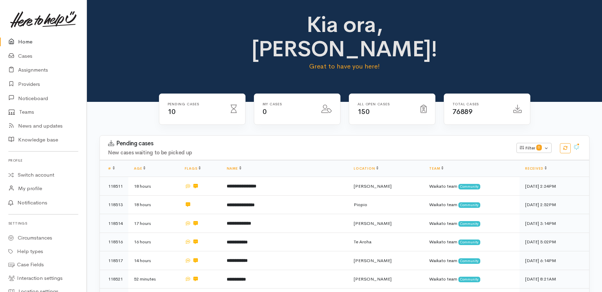 The image size is (602, 292). What do you see at coordinates (344, 66) in the screenshot?
I see `p: Great to have you here!` at bounding box center [344, 66].